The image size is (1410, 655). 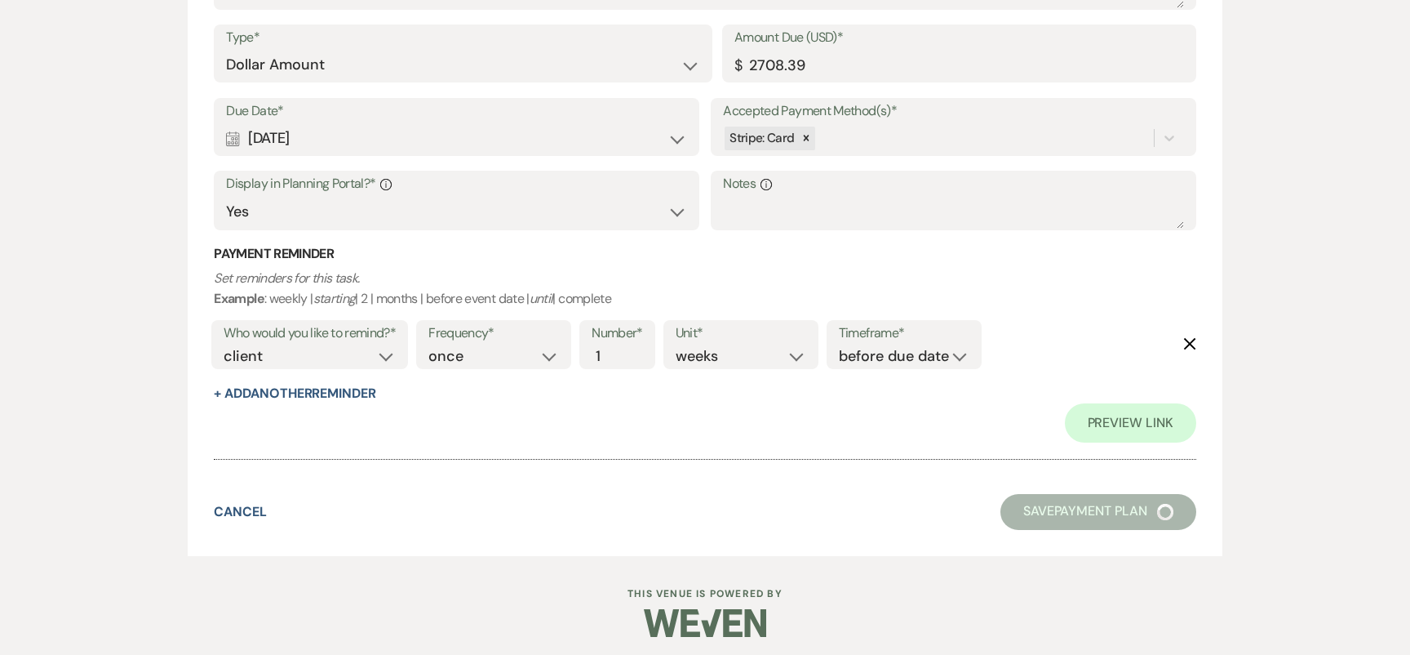 I want to click on span: Stripe: Card, so click(x=761, y=138).